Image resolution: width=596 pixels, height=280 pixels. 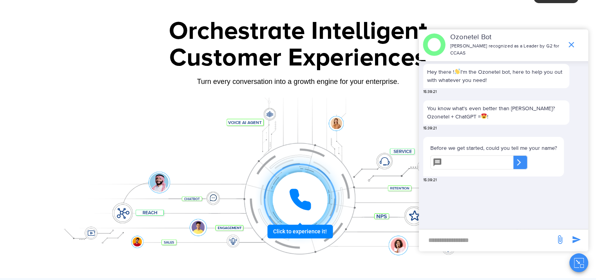 I want to click on div: Orchestrate Intelligent, so click(x=298, y=31).